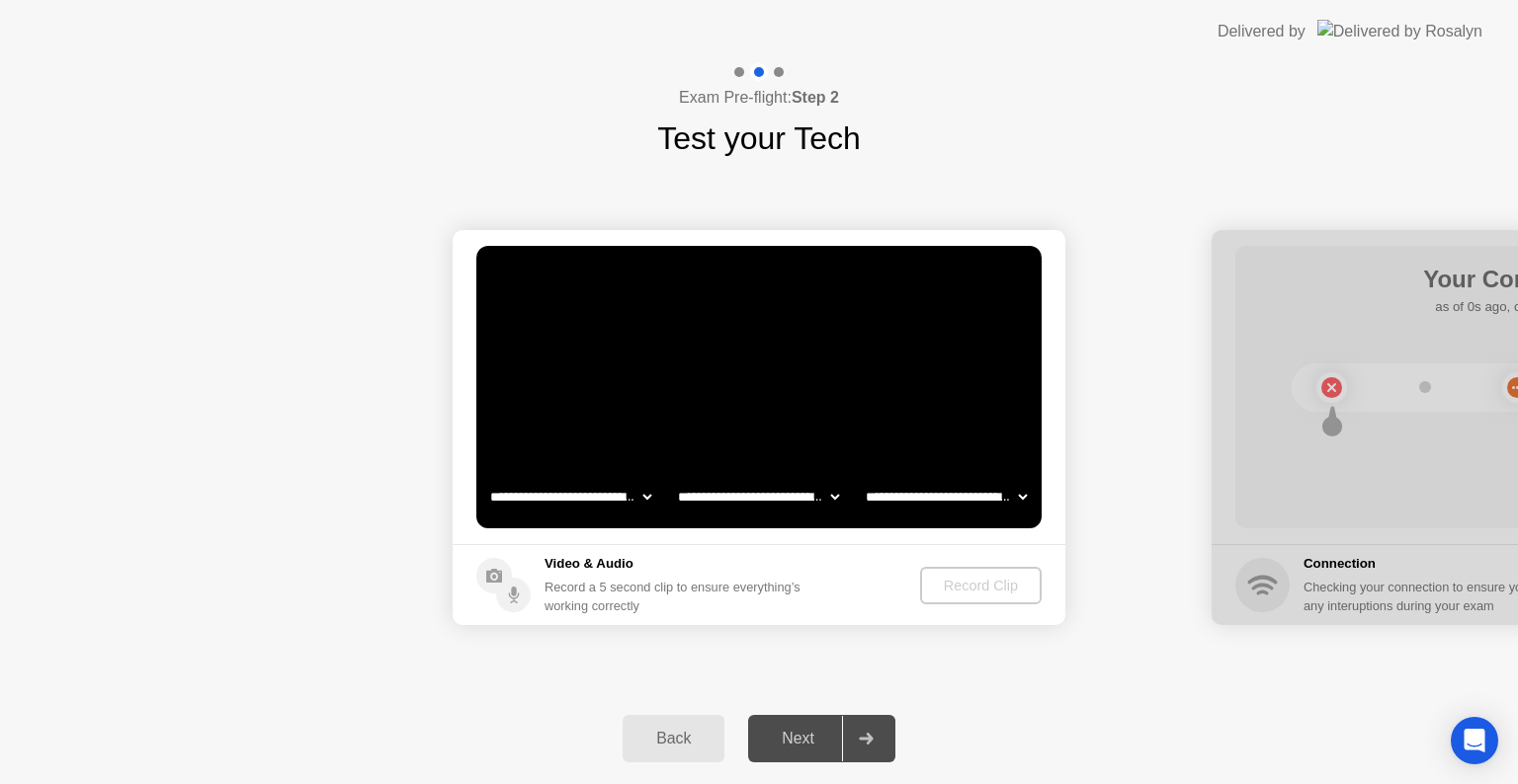 The width and height of the screenshot is (1518, 784). I want to click on select: Available microphones, so click(946, 497).